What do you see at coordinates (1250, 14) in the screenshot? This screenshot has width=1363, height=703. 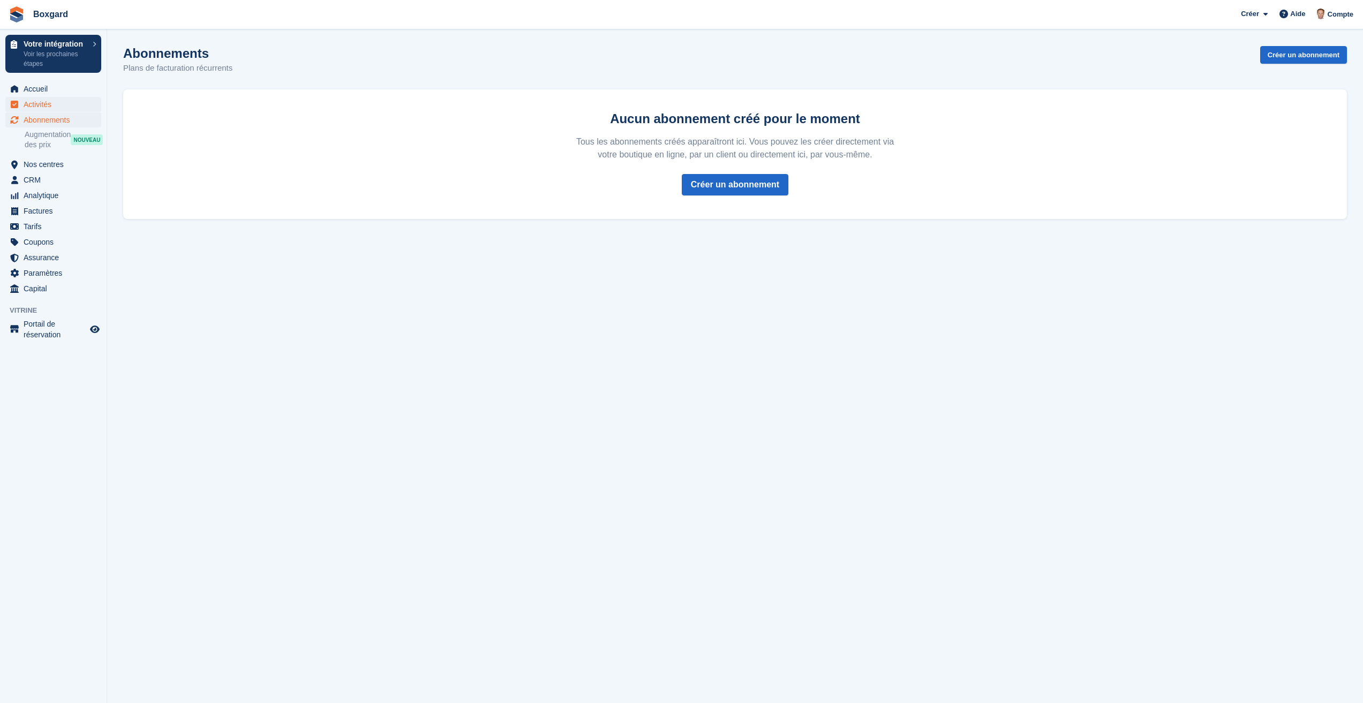 I see `span: Créer` at bounding box center [1250, 14].